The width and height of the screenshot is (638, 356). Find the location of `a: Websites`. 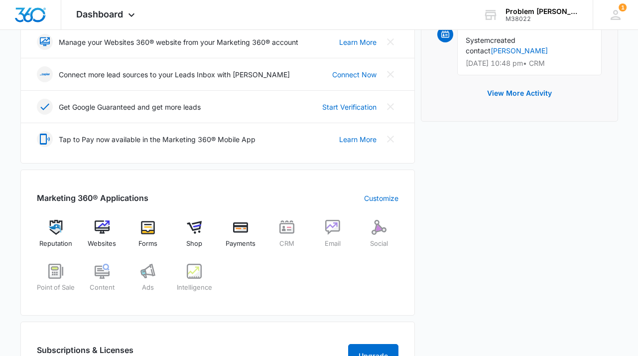

a: Websites is located at coordinates (102, 238).